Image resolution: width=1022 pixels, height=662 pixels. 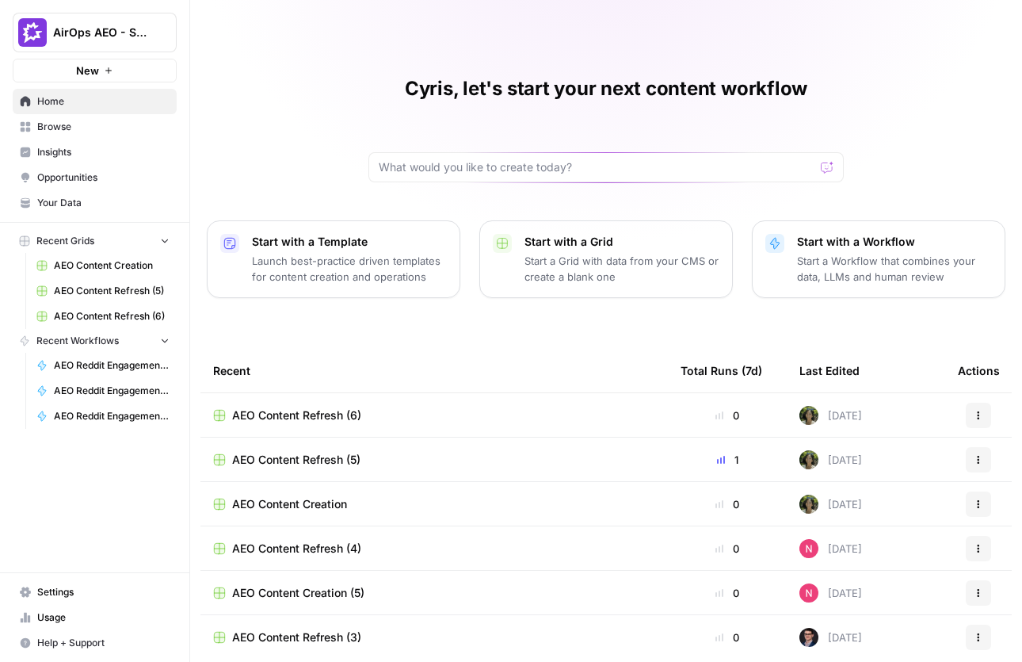 I want to click on p: Start a Grid with data from your CMS or create a blank one, so click(x=622, y=269).